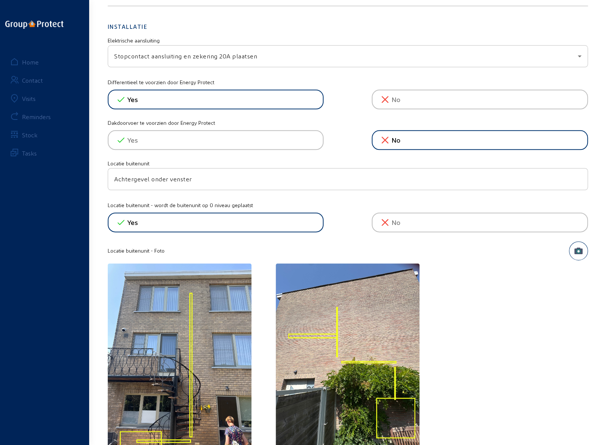 The image size is (608, 445). What do you see at coordinates (30, 135) in the screenshot?
I see `div: Stock` at bounding box center [30, 135].